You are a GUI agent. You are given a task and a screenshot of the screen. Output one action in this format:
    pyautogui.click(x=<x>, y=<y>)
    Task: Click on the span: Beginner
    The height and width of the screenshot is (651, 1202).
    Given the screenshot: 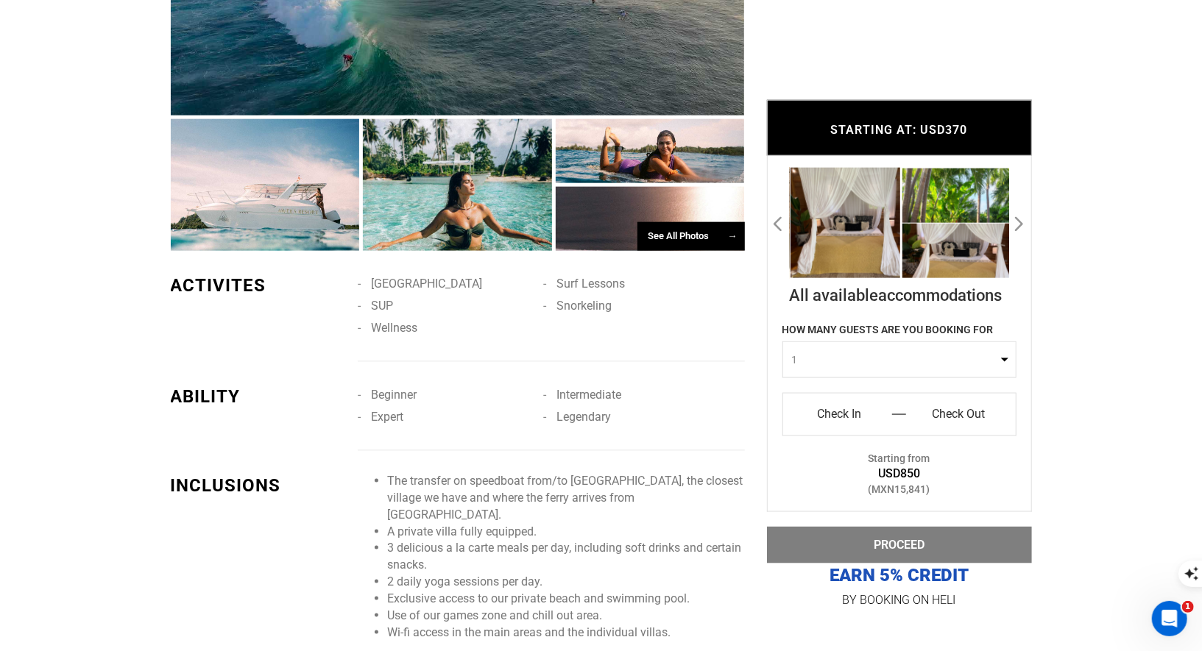 What is the action you would take?
    pyautogui.click(x=394, y=394)
    